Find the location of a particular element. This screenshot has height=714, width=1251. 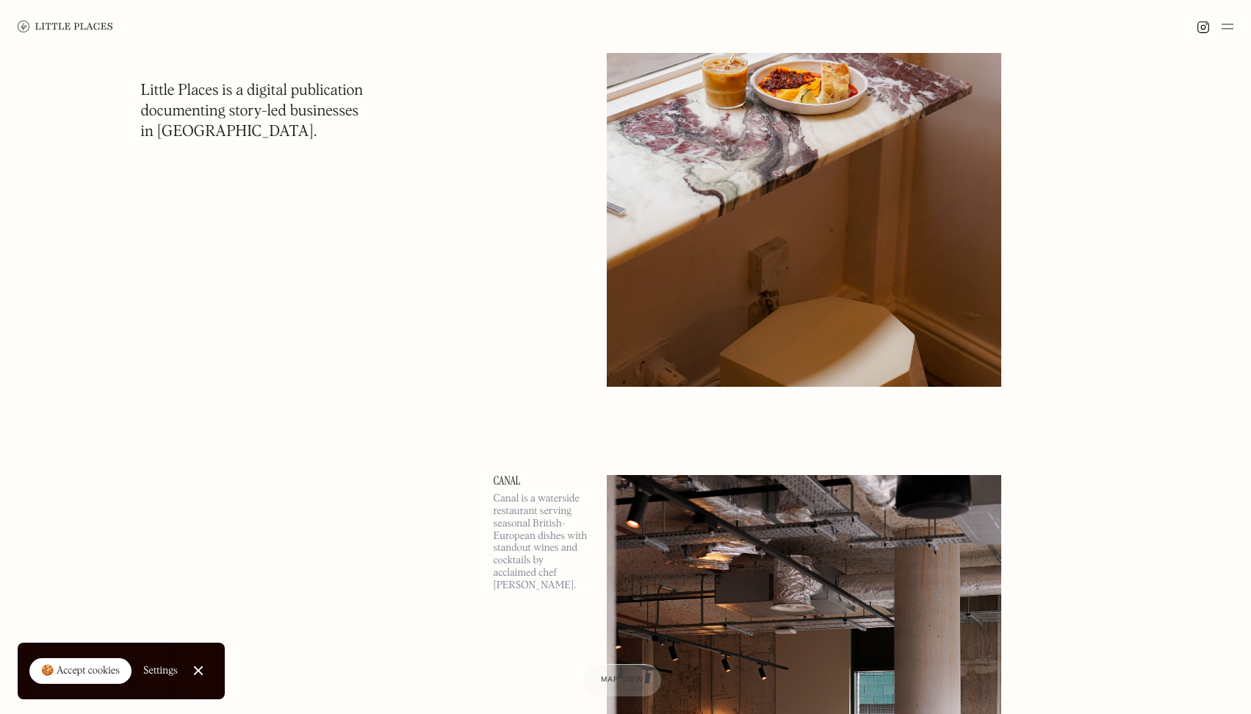

div: 🍪 Accept cookies is located at coordinates (80, 671).